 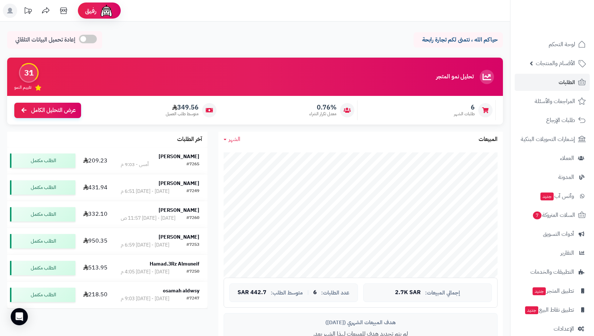 I want to click on img: logo-2.png, so click(x=566, y=17).